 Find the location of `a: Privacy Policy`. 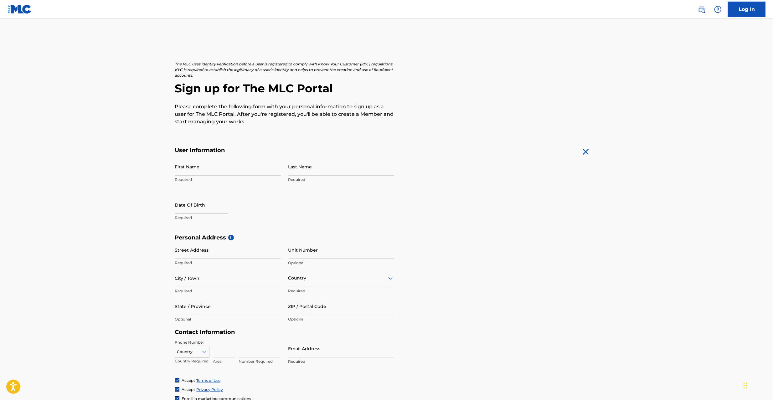

a: Privacy Policy is located at coordinates (210, 390).